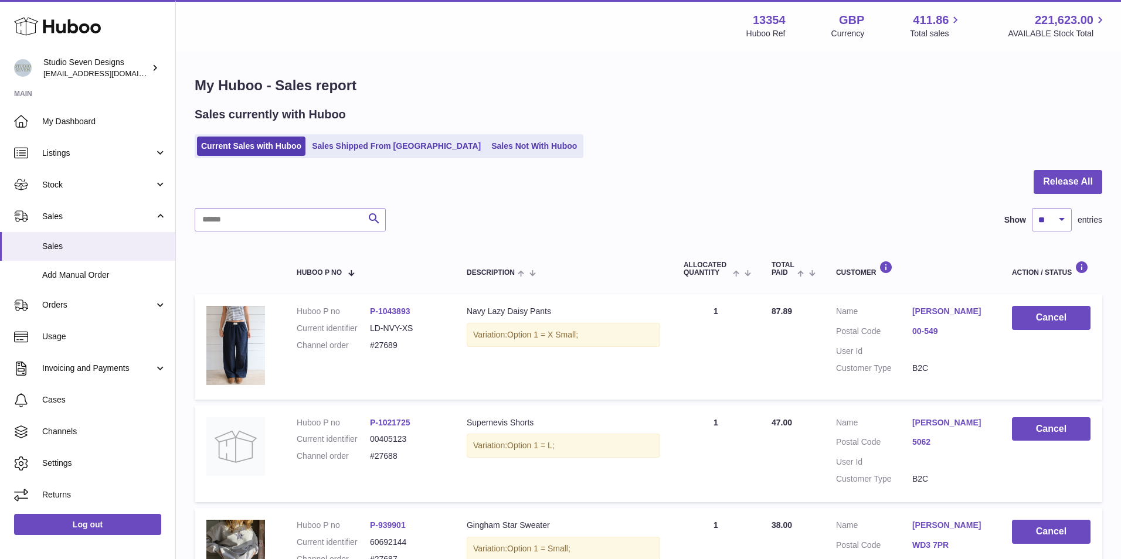  I want to click on span: Orders, so click(98, 305).